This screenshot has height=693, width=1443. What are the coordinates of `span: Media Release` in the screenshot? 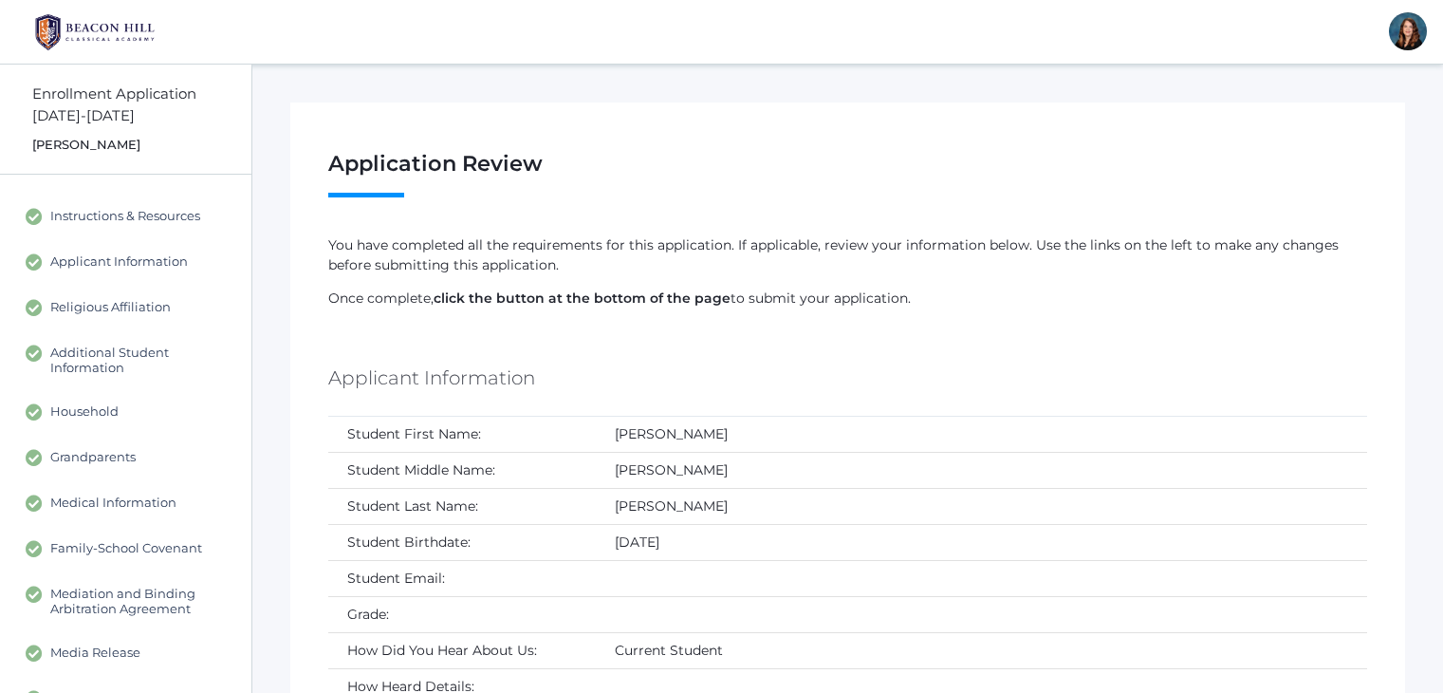 It's located at (95, 653).